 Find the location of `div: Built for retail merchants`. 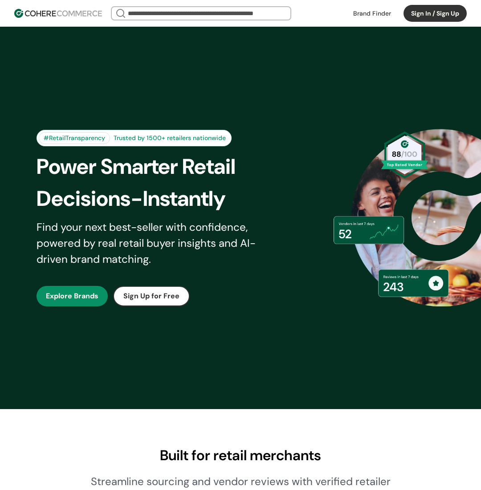

div: Built for retail merchants is located at coordinates (240, 456).